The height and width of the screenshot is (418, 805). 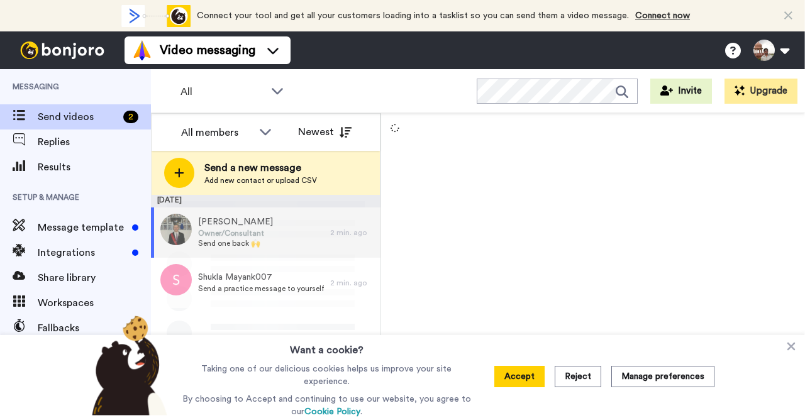 I want to click on span: Fallbacks, so click(x=94, y=328).